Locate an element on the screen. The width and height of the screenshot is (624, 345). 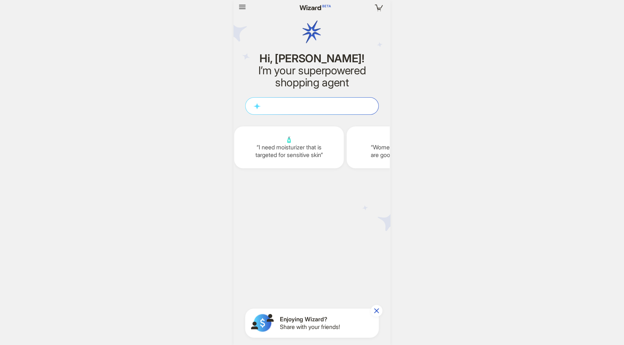
q: I need moisturizer that is targeted for sensitive skin is located at coordinates (289, 151).